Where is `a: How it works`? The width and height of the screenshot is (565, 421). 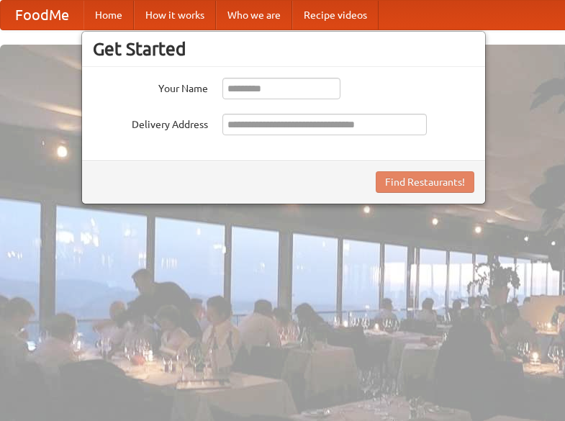
a: How it works is located at coordinates (175, 15).